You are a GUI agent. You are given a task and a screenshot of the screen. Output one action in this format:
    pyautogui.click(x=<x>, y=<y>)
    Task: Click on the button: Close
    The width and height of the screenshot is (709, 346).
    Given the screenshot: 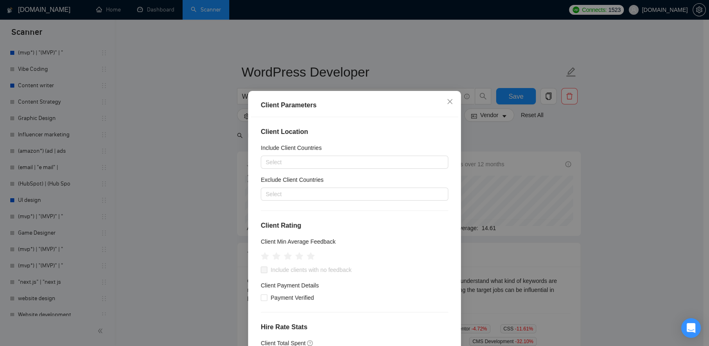 What is the action you would take?
    pyautogui.click(x=450, y=102)
    